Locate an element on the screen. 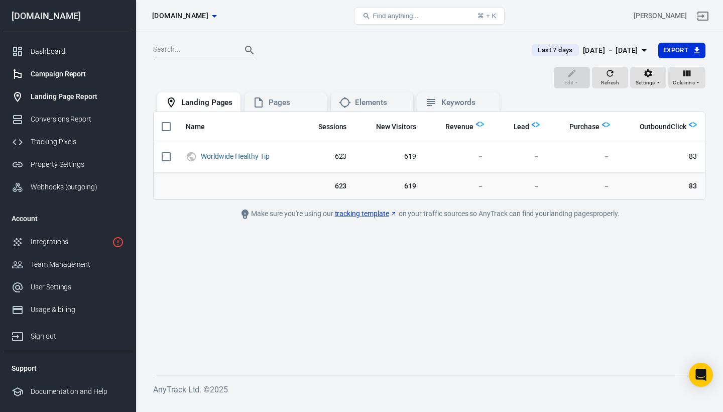 This screenshot has height=412, width=723. a: Property Settings is located at coordinates (68, 164).